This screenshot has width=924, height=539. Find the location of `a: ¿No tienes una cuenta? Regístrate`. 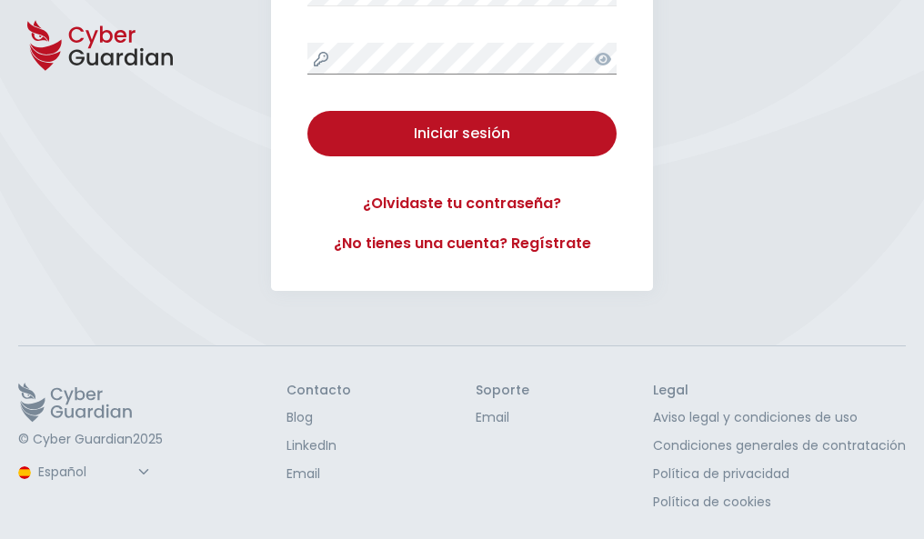

a: ¿No tienes una cuenta? Regístrate is located at coordinates (462, 244).